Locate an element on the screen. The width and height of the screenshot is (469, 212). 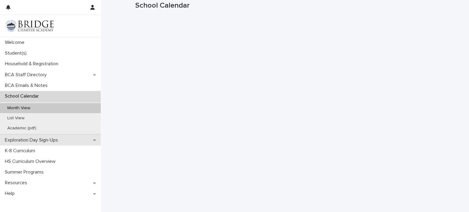
p: HS Curriculum Overview is located at coordinates (31, 161).